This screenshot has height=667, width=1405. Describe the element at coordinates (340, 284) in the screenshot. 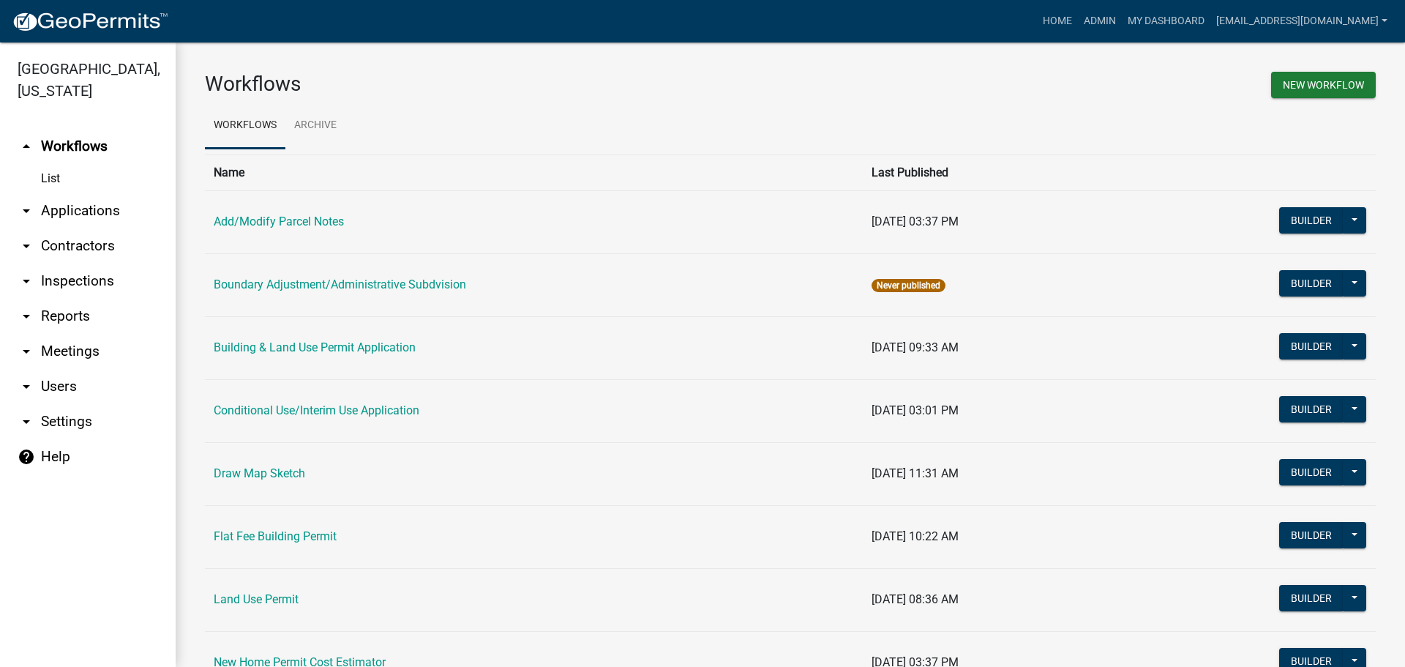

I see `a: Boundary Adjustment/Administrative Subdvision` at that location.